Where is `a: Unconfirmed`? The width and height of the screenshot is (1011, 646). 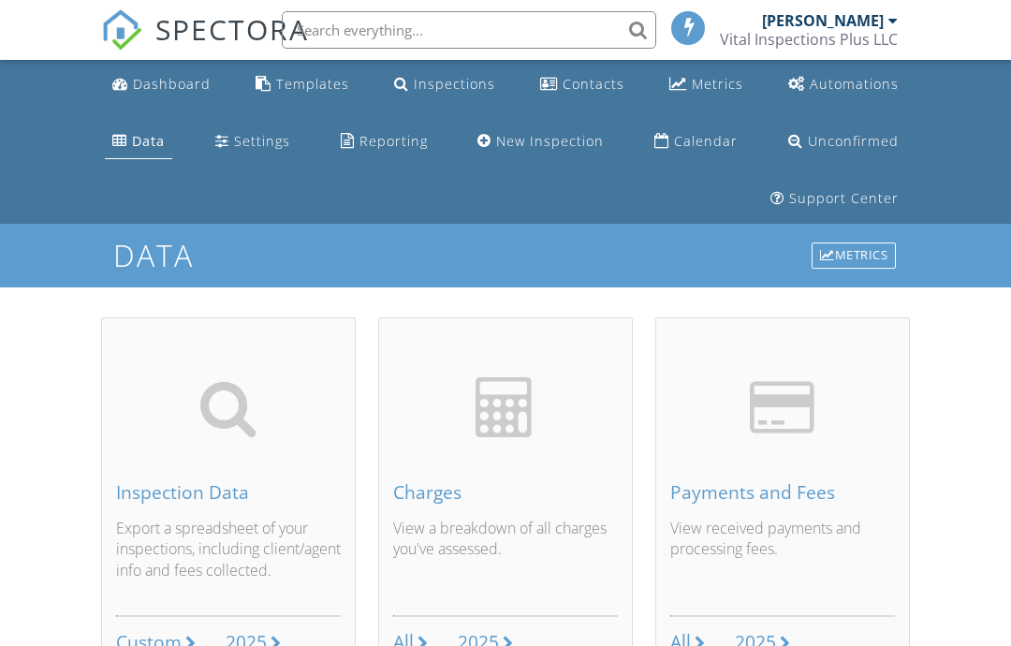 a: Unconfirmed is located at coordinates (844, 141).